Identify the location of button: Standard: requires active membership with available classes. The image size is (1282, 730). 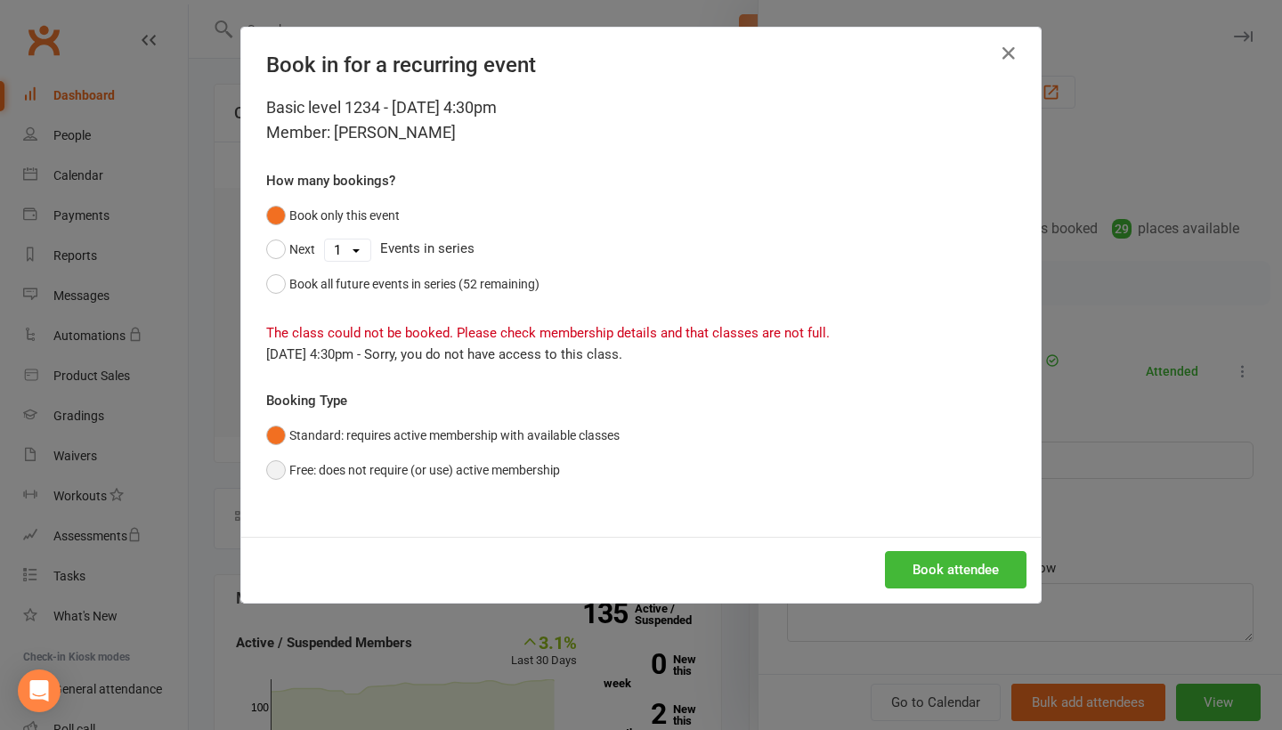
(443, 436).